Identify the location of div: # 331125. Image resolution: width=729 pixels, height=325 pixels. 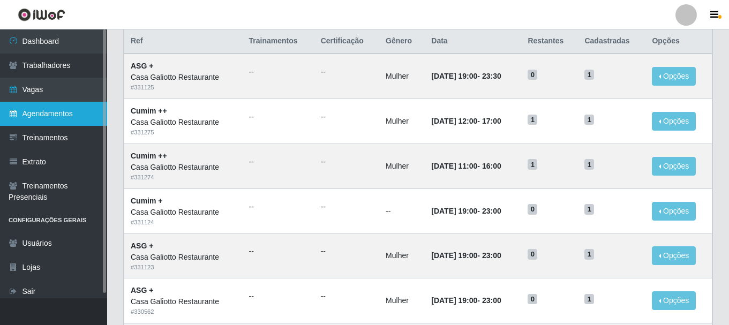
(183, 87).